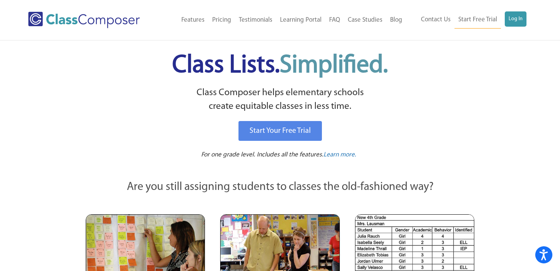 Image resolution: width=560 pixels, height=271 pixels. What do you see at coordinates (262, 155) in the screenshot?
I see `span: For one grade level. Includes all the features.` at bounding box center [262, 155].